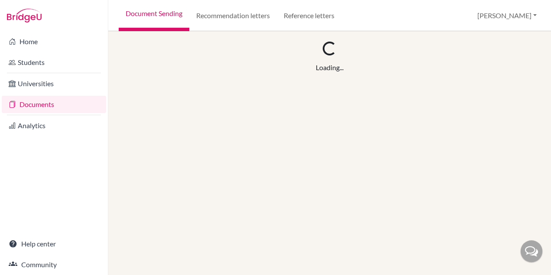 Image resolution: width=551 pixels, height=275 pixels. Describe the element at coordinates (54, 265) in the screenshot. I see `a: Community` at that location.